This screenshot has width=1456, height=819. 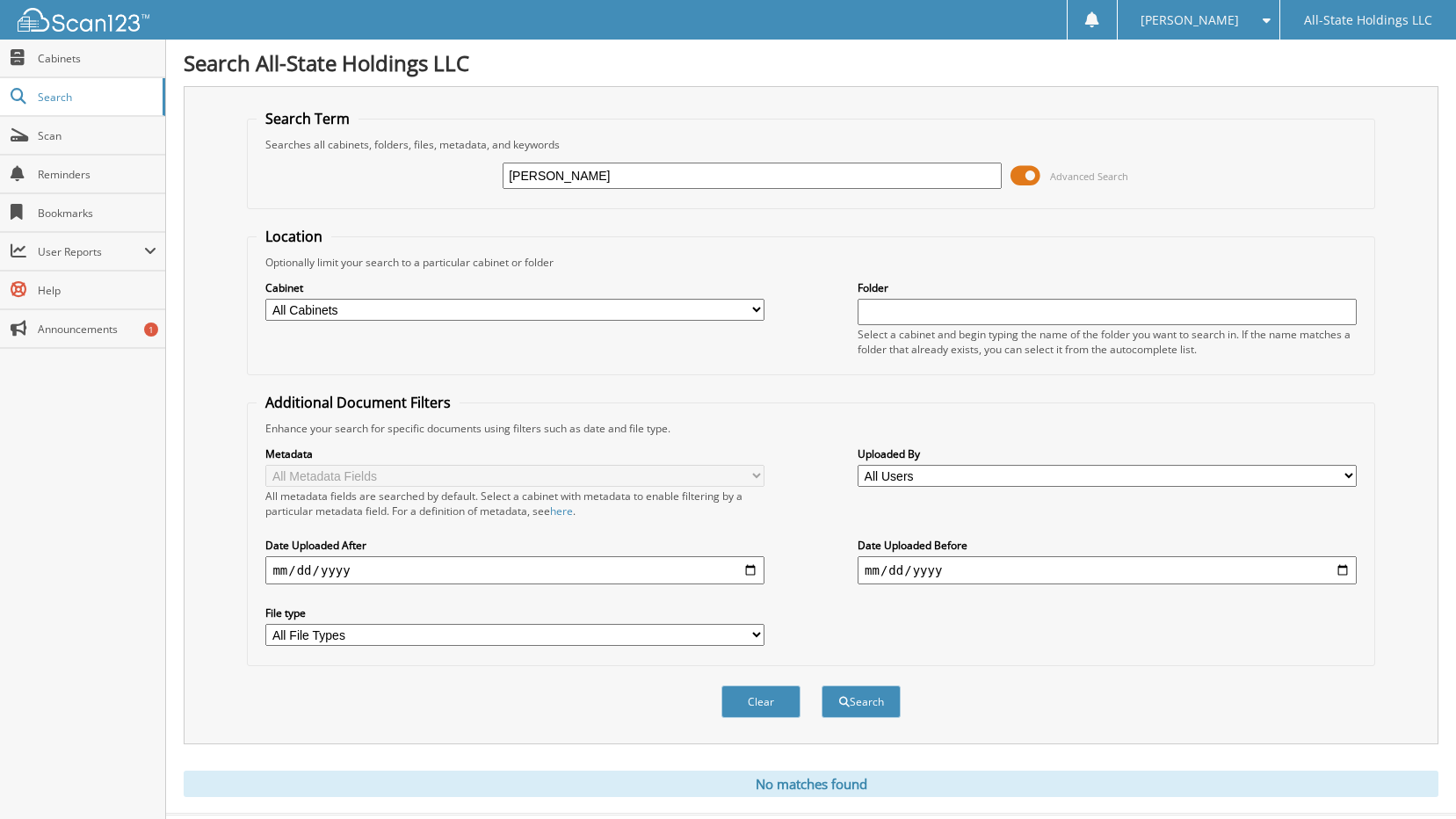 What do you see at coordinates (97, 329) in the screenshot?
I see `span: Announcements` at bounding box center [97, 329].